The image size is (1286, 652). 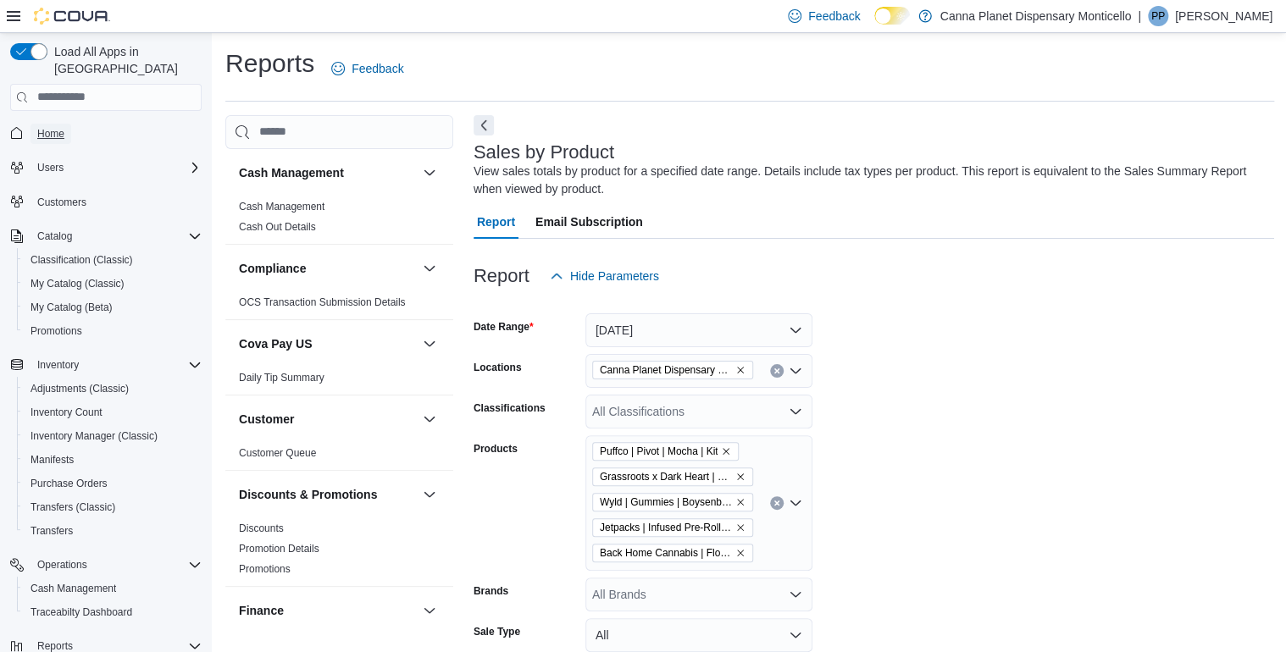 I want to click on span: Promotions, so click(x=56, y=331).